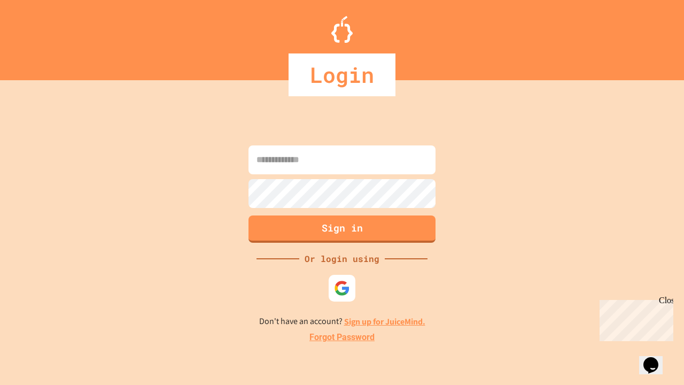  What do you see at coordinates (342, 288) in the screenshot?
I see `img: google-icon.svg` at bounding box center [342, 288].